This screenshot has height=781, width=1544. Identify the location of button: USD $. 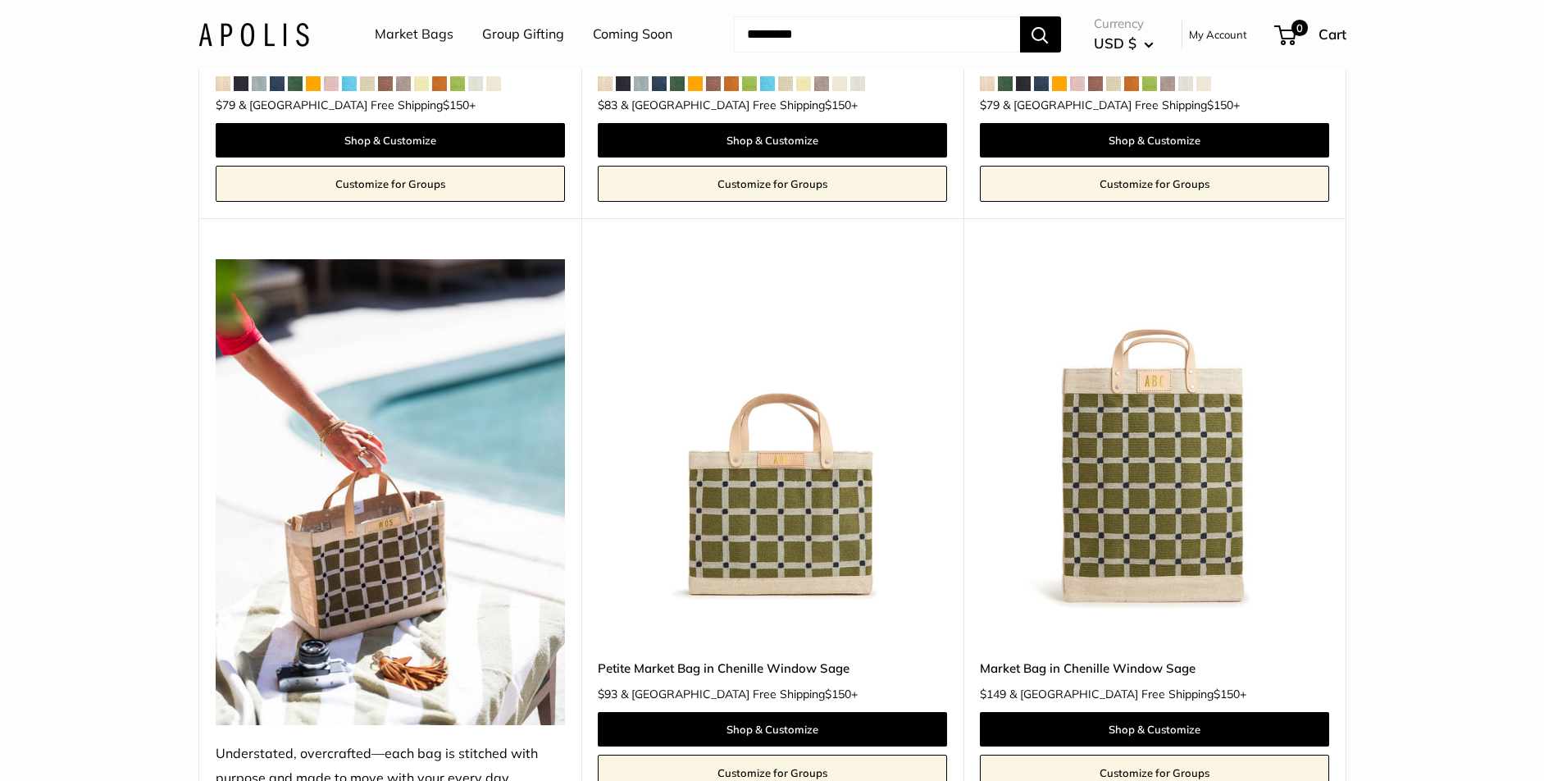
(1123, 43).